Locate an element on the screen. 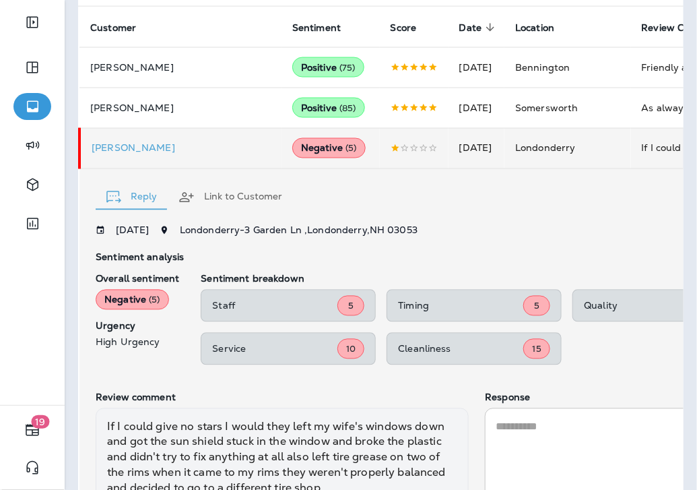 The height and width of the screenshot is (490, 697). button: Reply is located at coordinates (131, 197).